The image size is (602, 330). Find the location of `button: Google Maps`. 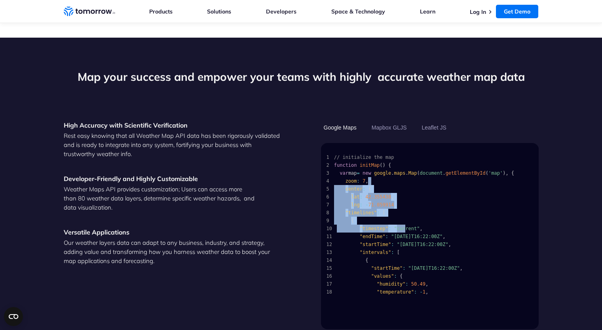

button: Google Maps is located at coordinates (340, 127).